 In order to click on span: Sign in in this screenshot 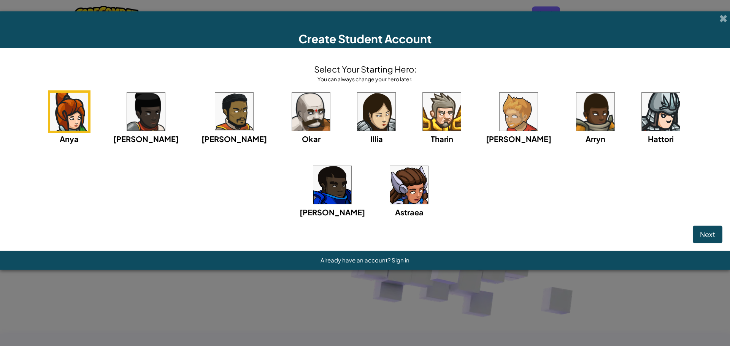, I will do `click(400, 260)`.